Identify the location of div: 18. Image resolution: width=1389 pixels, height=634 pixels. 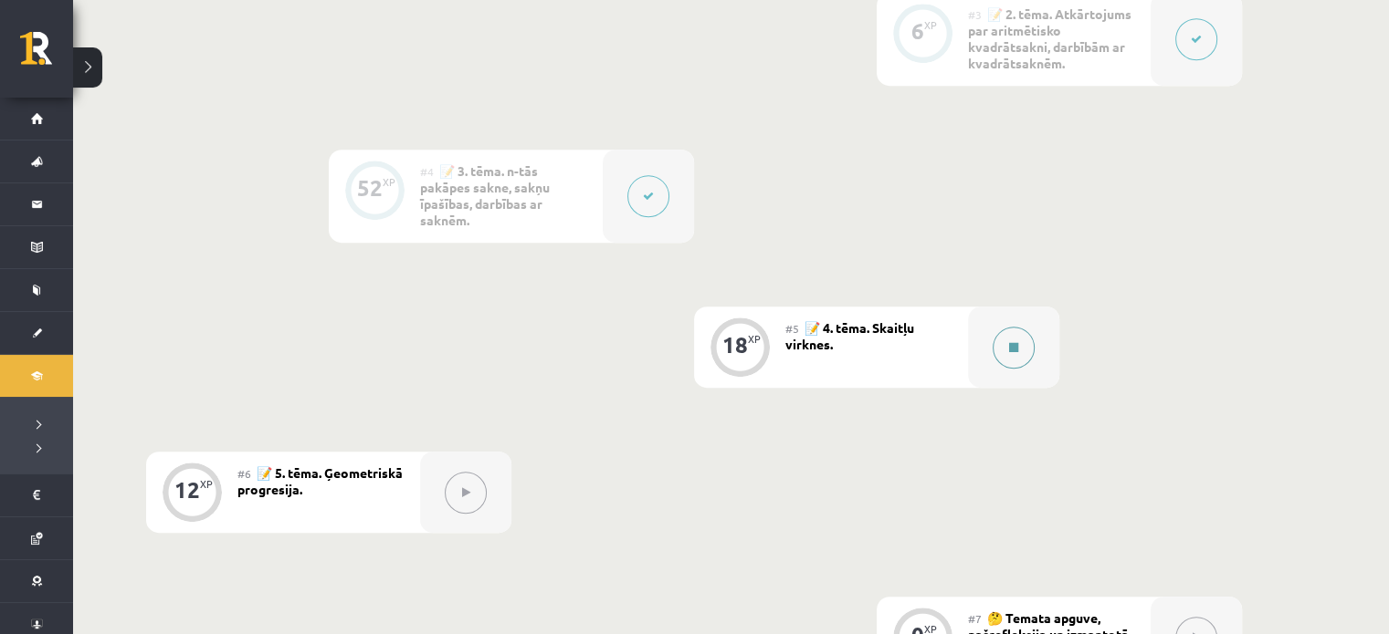
(735, 345).